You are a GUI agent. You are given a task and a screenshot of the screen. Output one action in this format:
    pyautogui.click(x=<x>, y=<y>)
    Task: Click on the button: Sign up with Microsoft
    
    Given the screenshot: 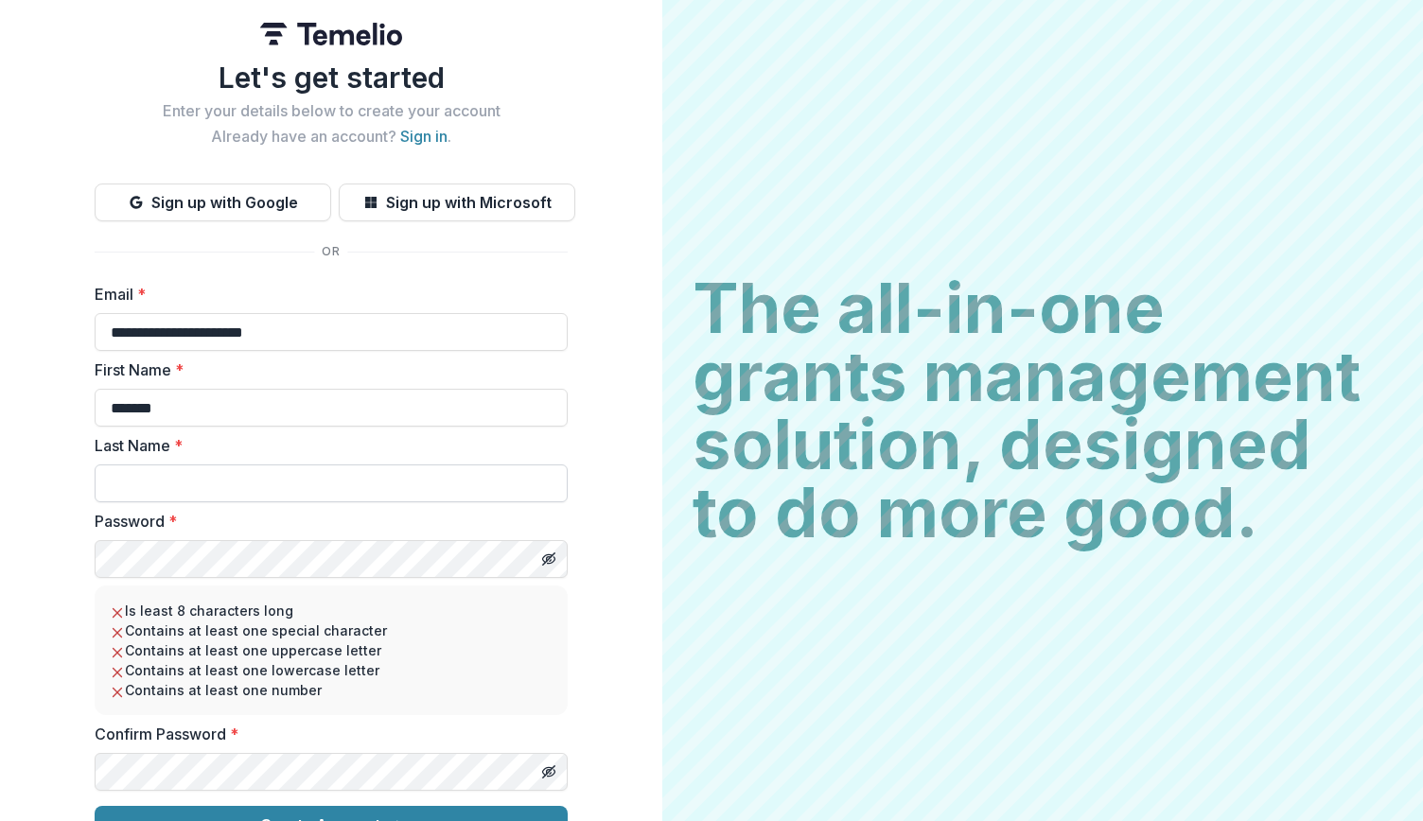 What is the action you would take?
    pyautogui.click(x=457, y=202)
    